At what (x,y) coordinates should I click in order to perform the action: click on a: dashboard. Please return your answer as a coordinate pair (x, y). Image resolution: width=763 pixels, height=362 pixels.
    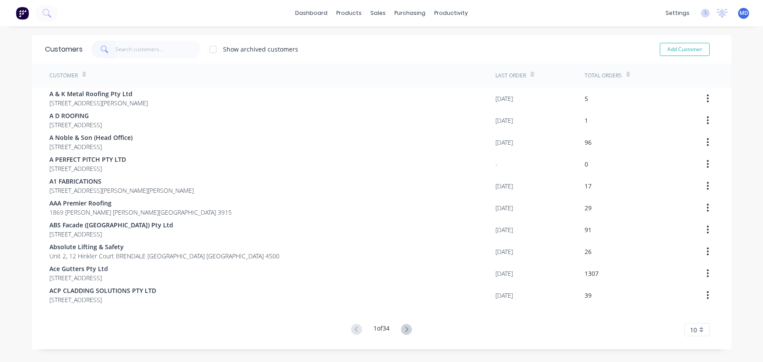
    Looking at the image, I should click on (311, 13).